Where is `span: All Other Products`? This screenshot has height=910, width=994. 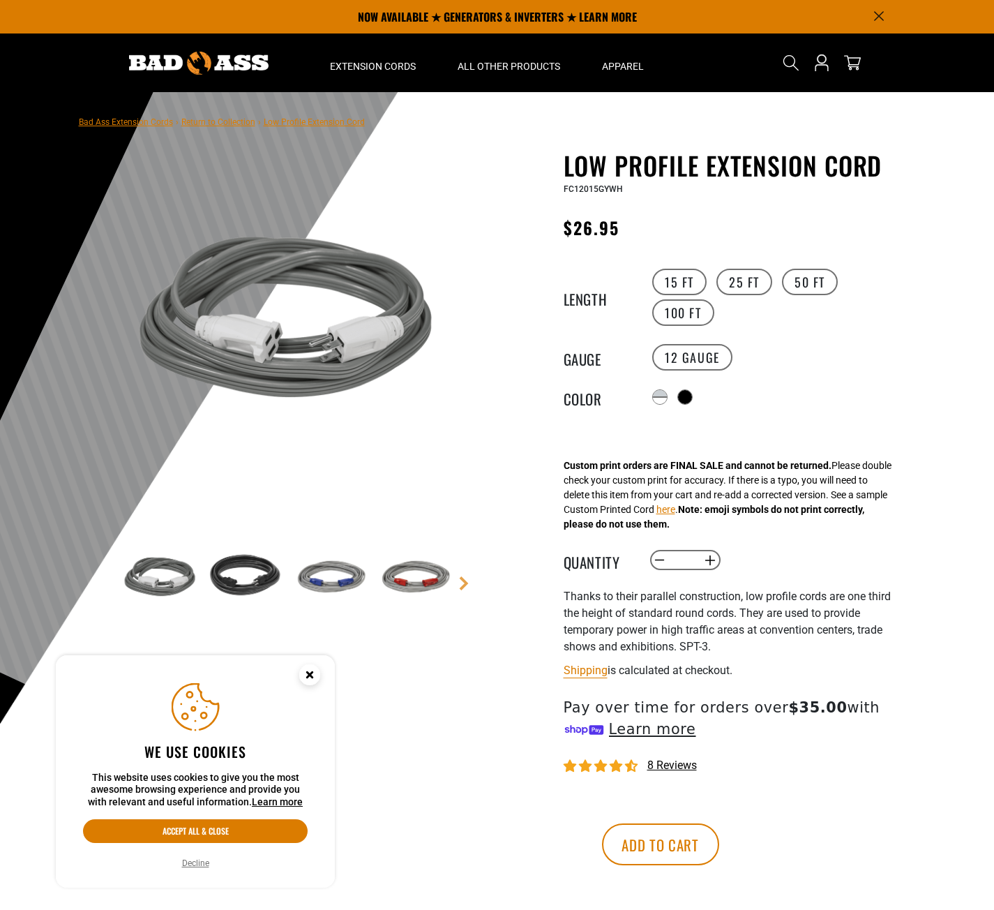
span: All Other Products is located at coordinates (509, 66).